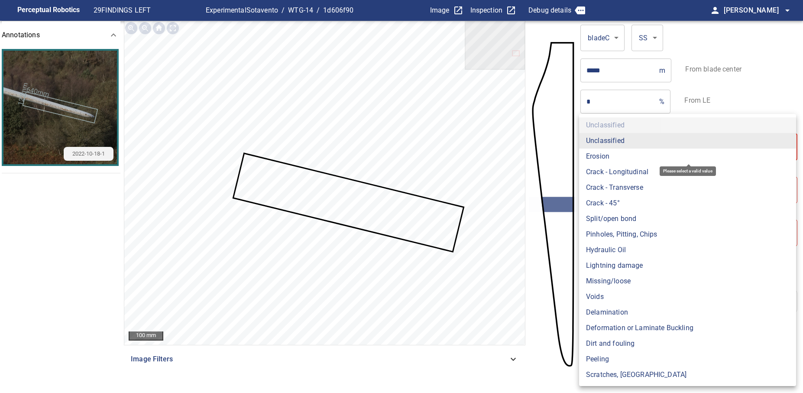  Describe the element at coordinates (687, 281) in the screenshot. I see `li: Missing/loose` at that location.